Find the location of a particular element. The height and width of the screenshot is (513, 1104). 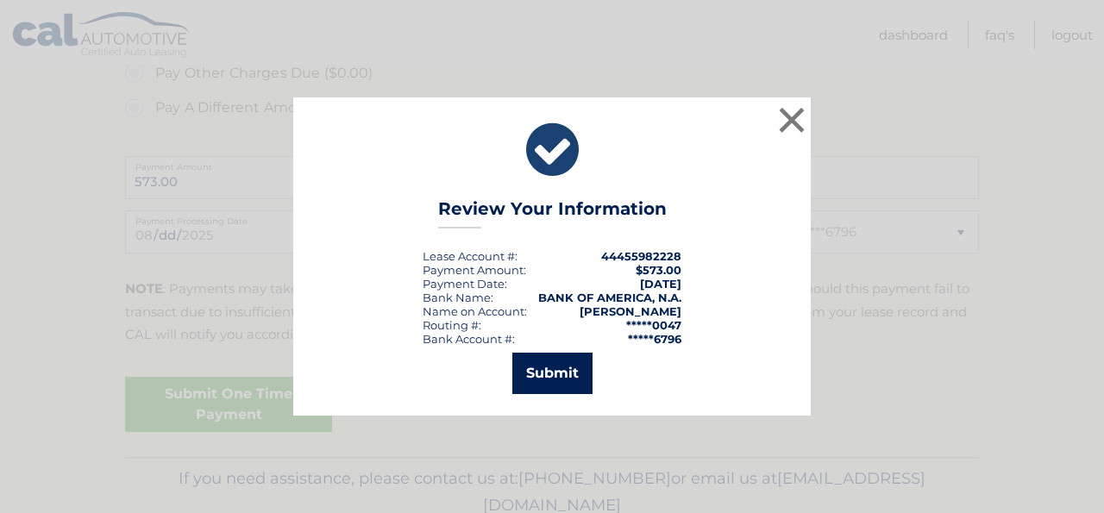

div: Name on Account: is located at coordinates (475, 311).